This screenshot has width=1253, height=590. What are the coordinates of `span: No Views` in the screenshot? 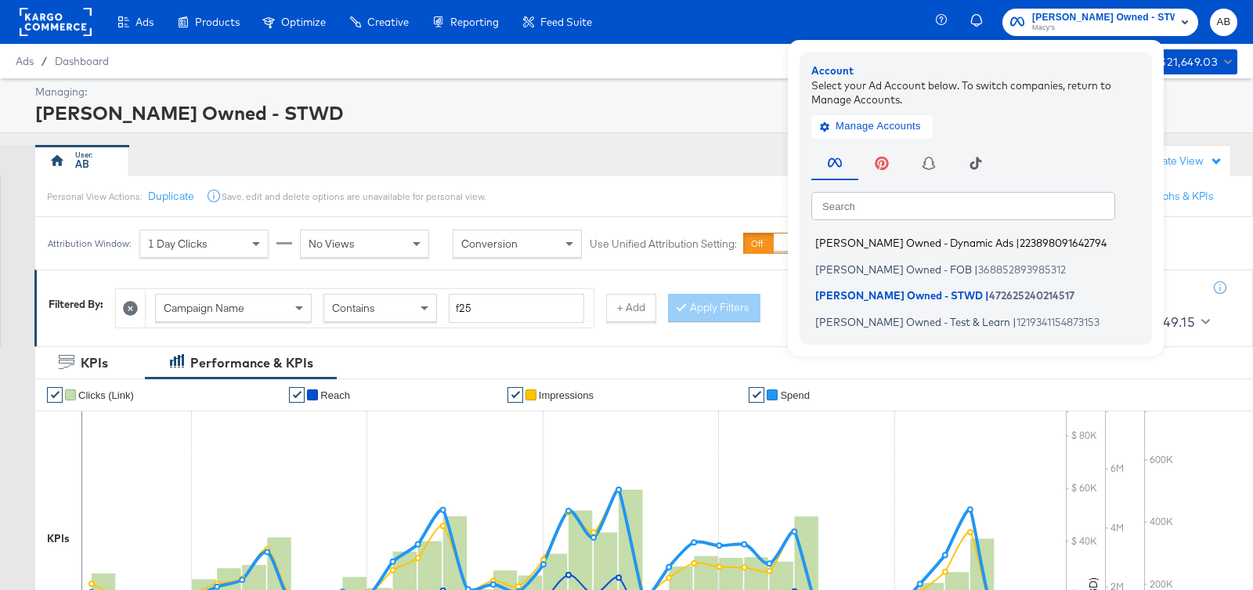 It's located at (331, 244).